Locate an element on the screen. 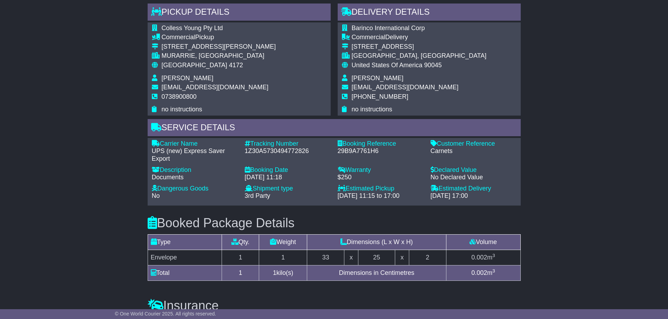 The image size is (668, 319). span: 90045 is located at coordinates (433, 65).